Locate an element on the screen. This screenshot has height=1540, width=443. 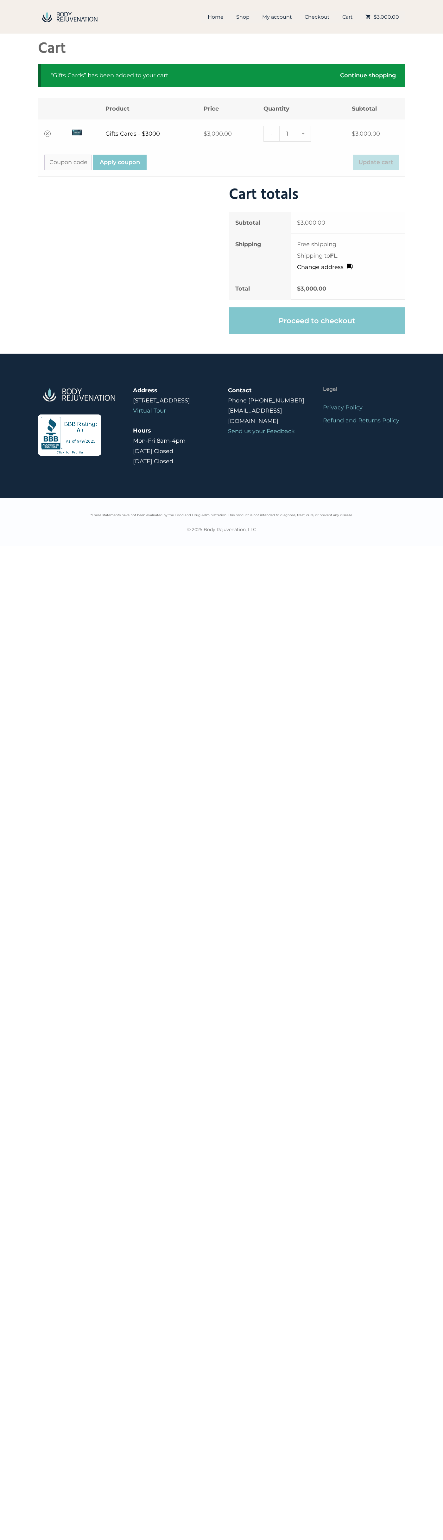
strong: Hours is located at coordinates (142, 431).